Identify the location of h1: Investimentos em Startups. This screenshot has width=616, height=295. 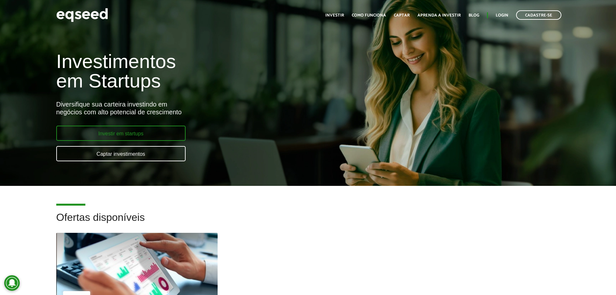
(205, 71).